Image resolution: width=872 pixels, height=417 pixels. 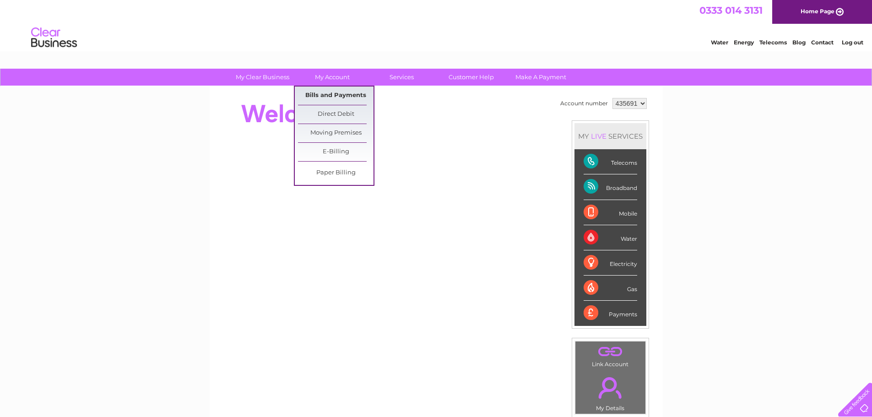 What do you see at coordinates (610, 187) in the screenshot?
I see `div: Broadband` at bounding box center [610, 187].